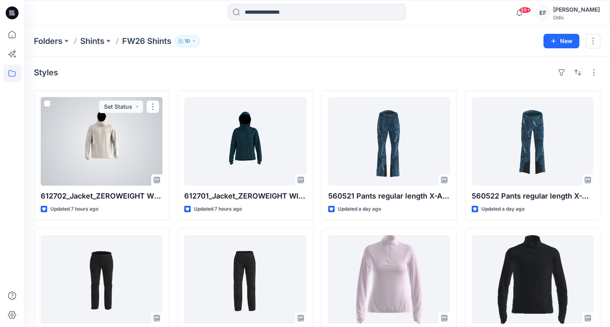  Describe the element at coordinates (245, 280) in the screenshot. I see `a: 560801_Pants regular length ASCENT_SMS_3D` at that location.